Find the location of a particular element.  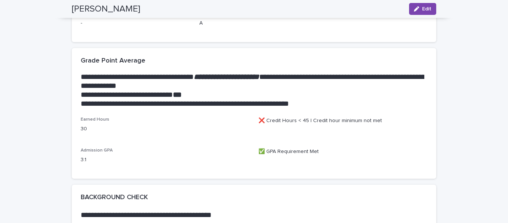

h2: BACKGROUND CHECK is located at coordinates (114, 197).